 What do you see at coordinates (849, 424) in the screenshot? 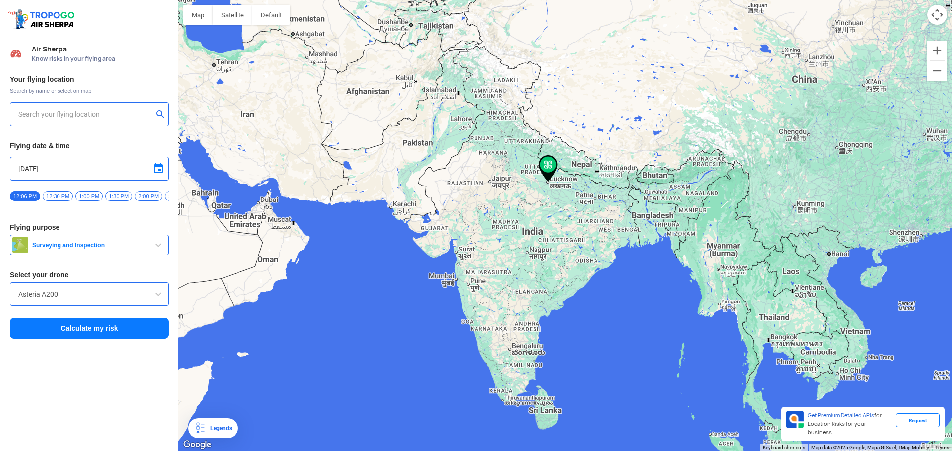
I see `div: for Location Risks for your business.` at bounding box center [849, 424].